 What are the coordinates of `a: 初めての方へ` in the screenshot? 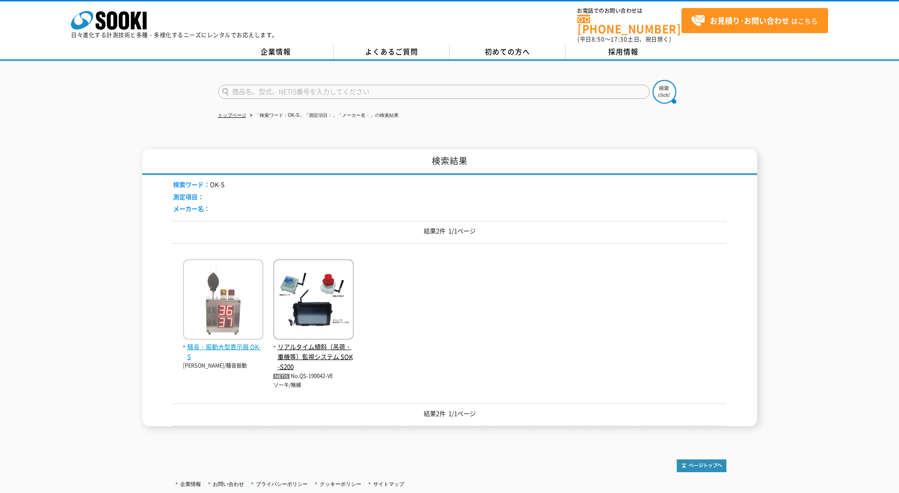 It's located at (508, 52).